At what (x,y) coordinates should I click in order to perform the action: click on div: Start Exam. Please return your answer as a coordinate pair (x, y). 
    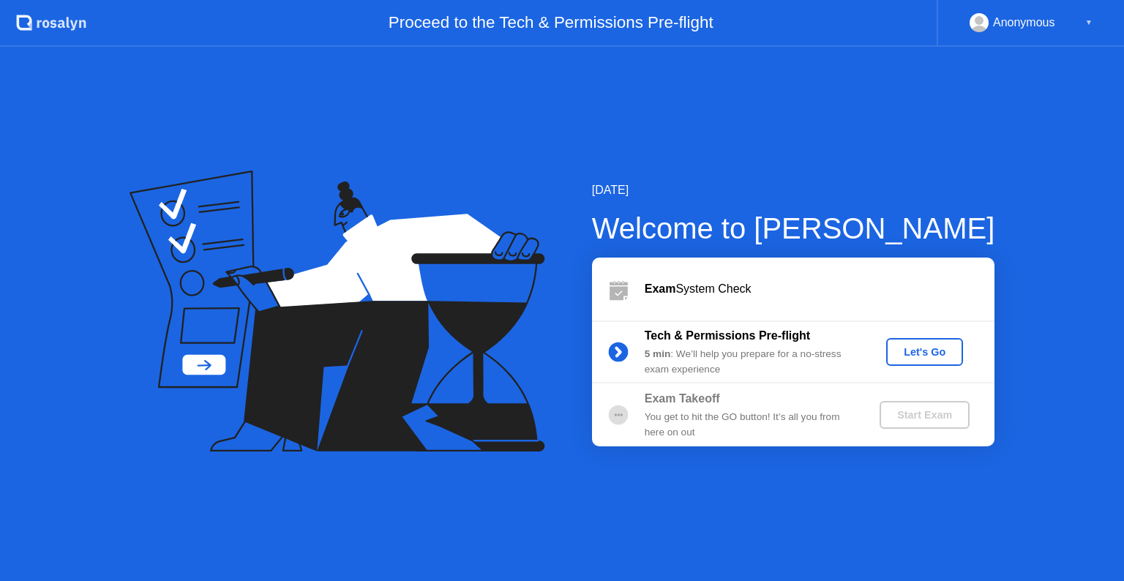
    Looking at the image, I should click on (924, 415).